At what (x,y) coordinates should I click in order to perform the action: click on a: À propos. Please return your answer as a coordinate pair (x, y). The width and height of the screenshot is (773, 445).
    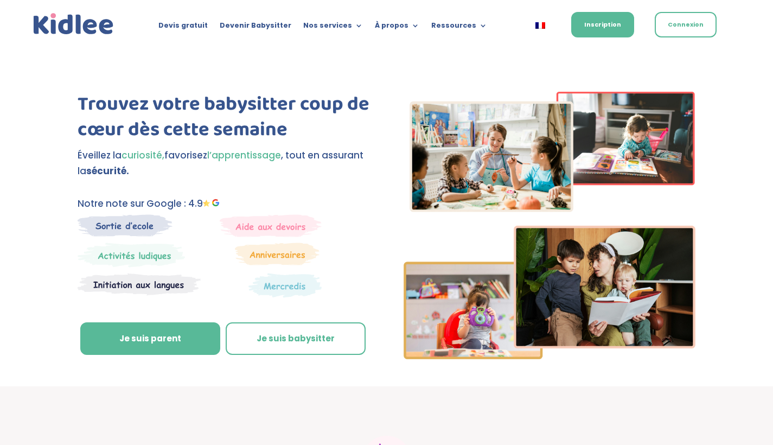
    Looking at the image, I should click on (397, 28).